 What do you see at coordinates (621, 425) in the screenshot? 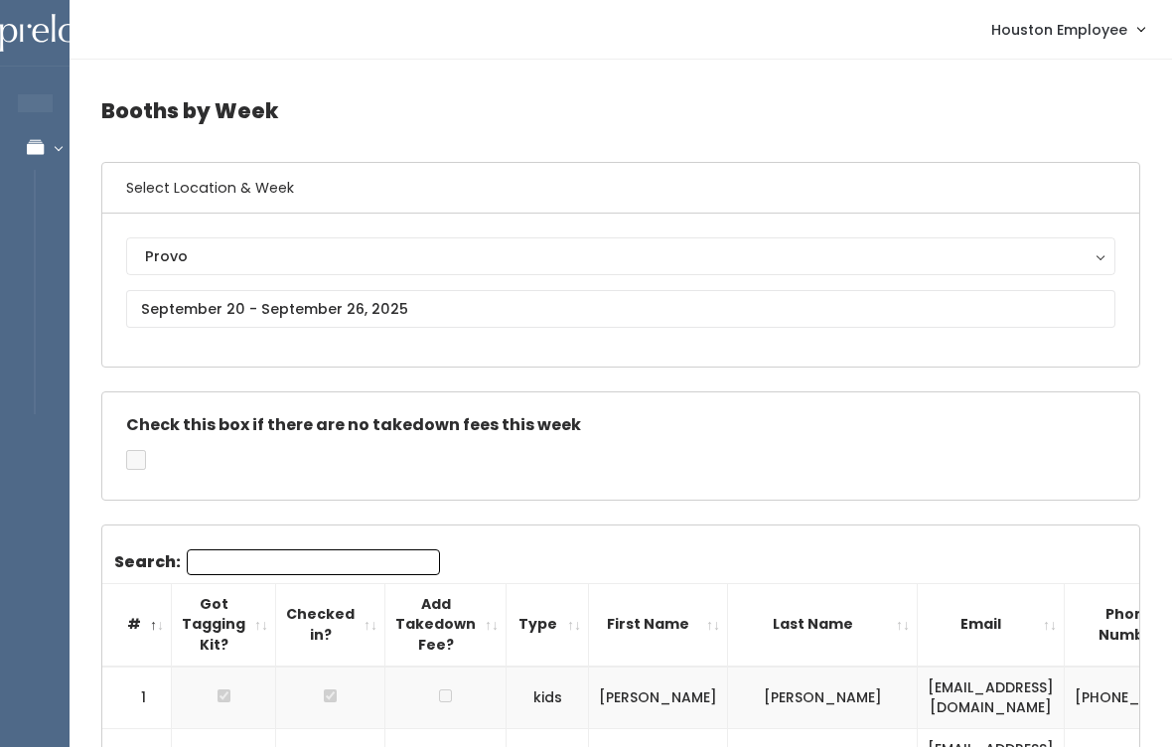
I see `h5: Check this box if there are no takedown fees this week` at bounding box center [621, 425].